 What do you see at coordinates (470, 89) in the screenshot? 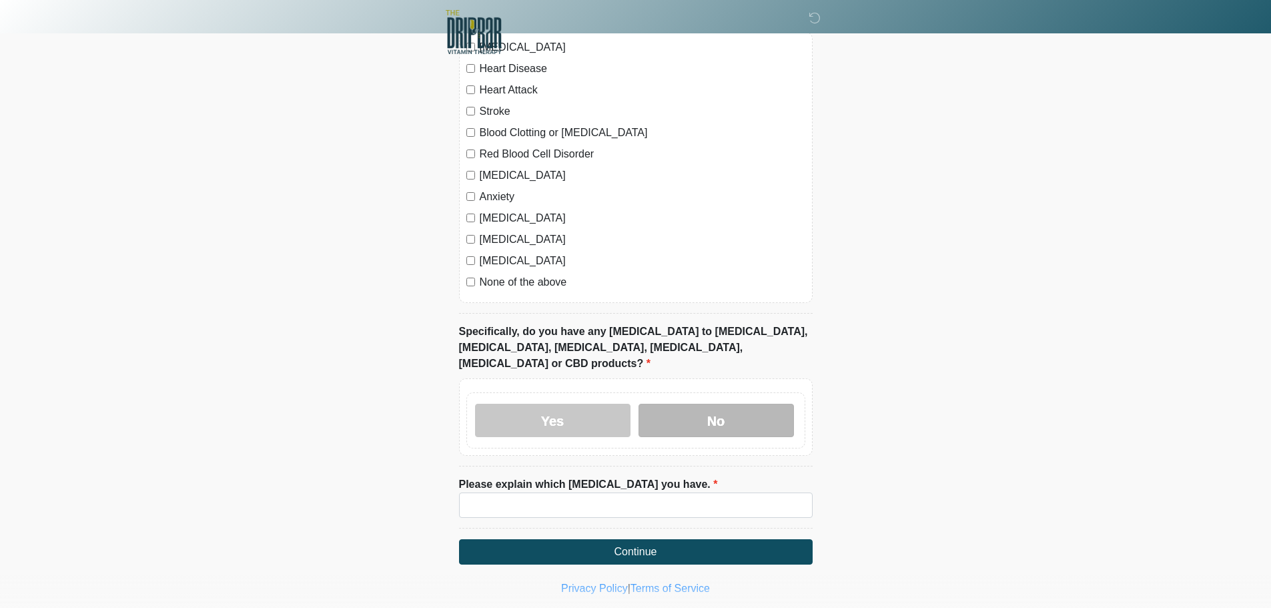
I see `input: Heart Attack` at bounding box center [470, 89].